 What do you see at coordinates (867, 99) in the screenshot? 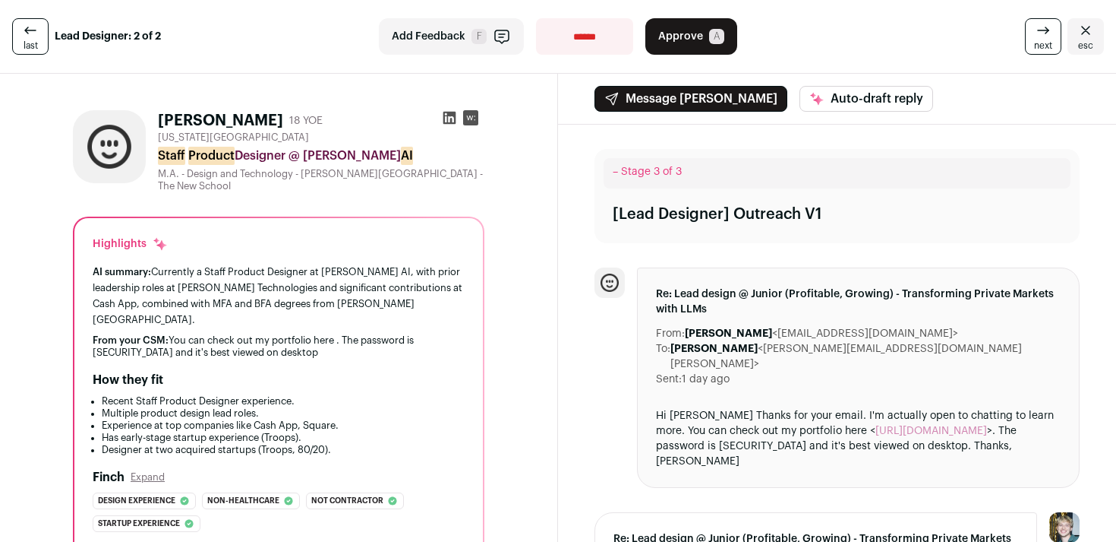
I see `button: Auto-draft reply` at bounding box center [867, 99].